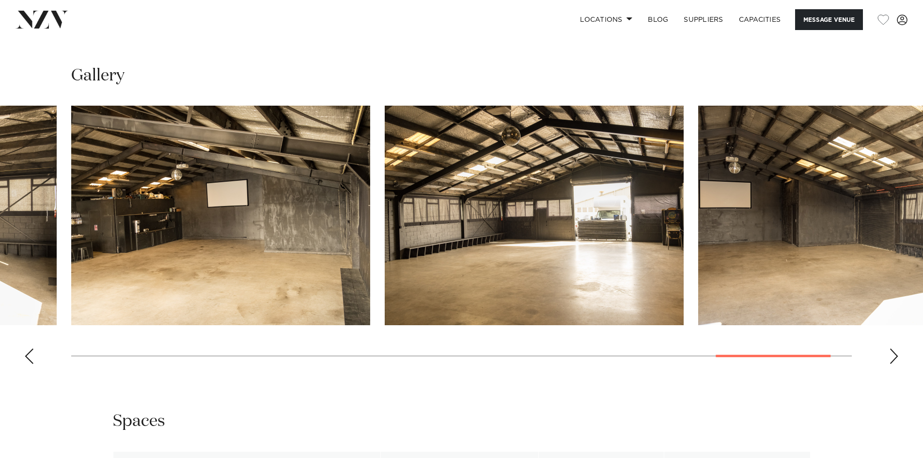 The height and width of the screenshot is (458, 923). What do you see at coordinates (98, 76) in the screenshot?
I see `h2: Gallery` at bounding box center [98, 76].